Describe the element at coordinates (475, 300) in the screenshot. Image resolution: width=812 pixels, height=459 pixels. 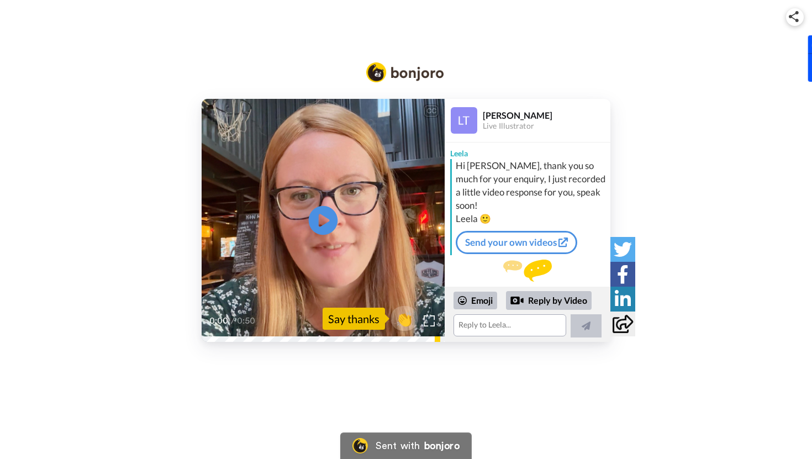
I see `div: Emoji` at that location.